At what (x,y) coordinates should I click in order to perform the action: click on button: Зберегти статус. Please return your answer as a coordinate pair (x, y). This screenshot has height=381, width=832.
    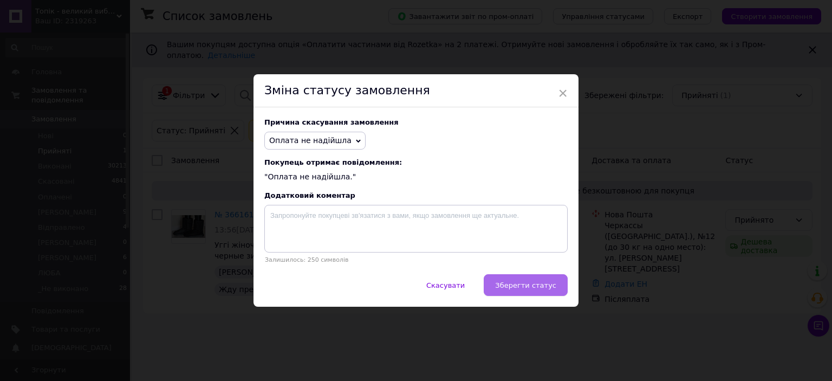
    Looking at the image, I should click on (525, 285).